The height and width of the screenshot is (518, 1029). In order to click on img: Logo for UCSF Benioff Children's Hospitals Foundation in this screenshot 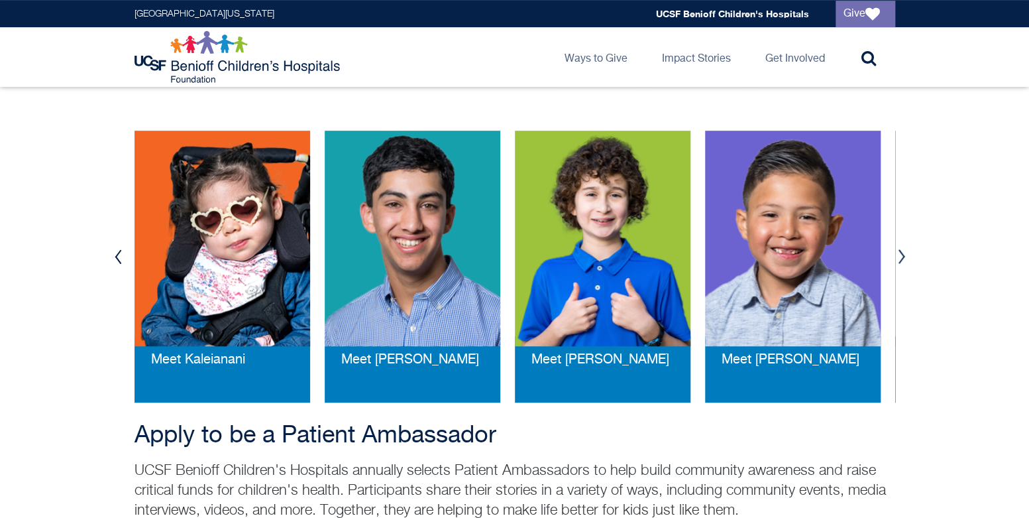, I will do `click(239, 57)`.